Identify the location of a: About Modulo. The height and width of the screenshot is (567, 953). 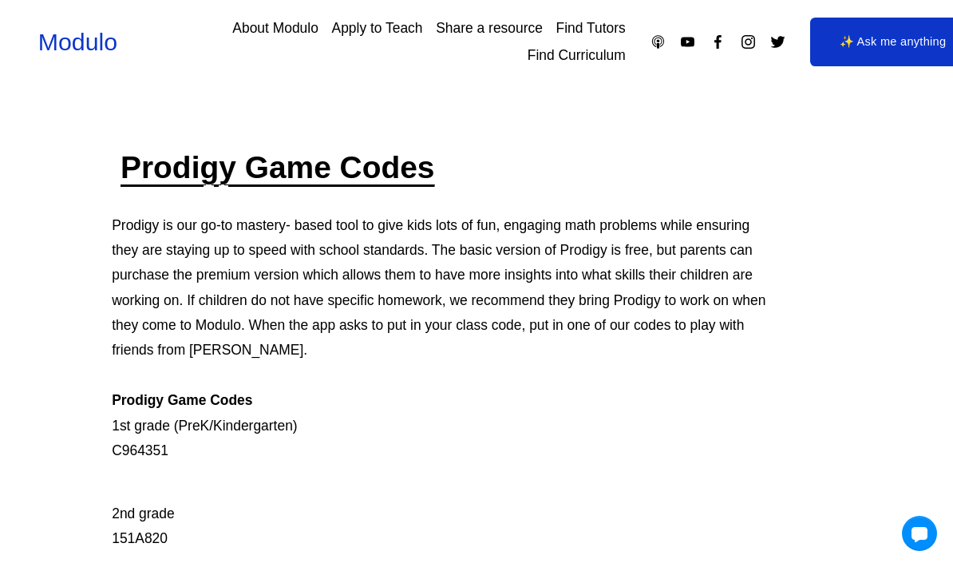
(275, 28).